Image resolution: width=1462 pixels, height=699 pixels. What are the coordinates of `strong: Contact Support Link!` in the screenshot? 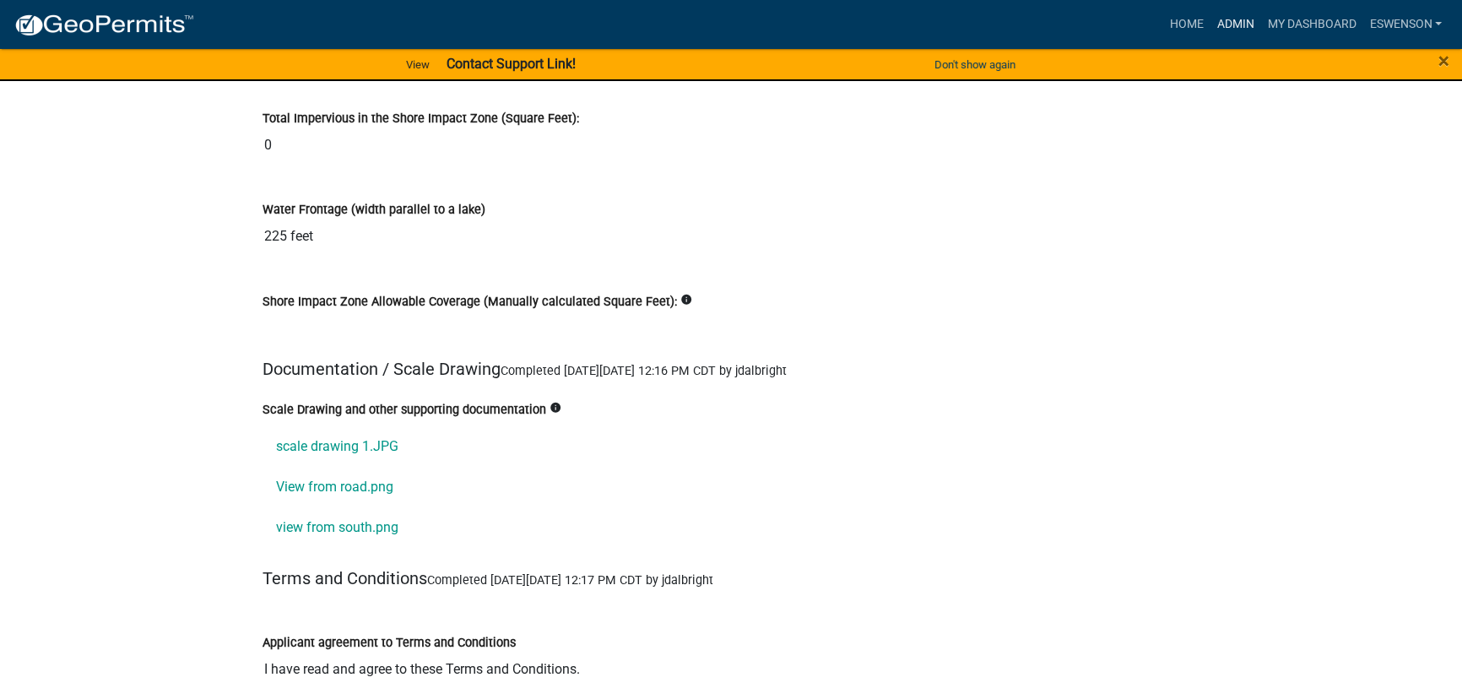 It's located at (511, 63).